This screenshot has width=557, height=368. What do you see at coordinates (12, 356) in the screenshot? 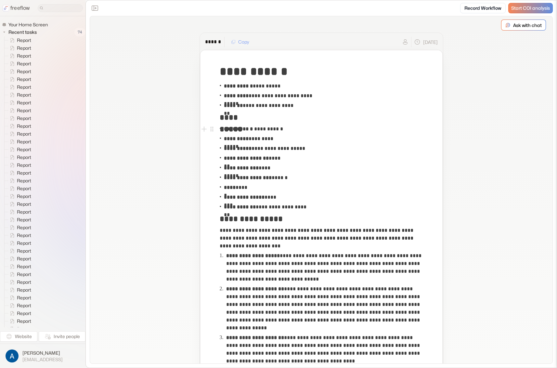
I see `img: profile` at bounding box center [12, 356].